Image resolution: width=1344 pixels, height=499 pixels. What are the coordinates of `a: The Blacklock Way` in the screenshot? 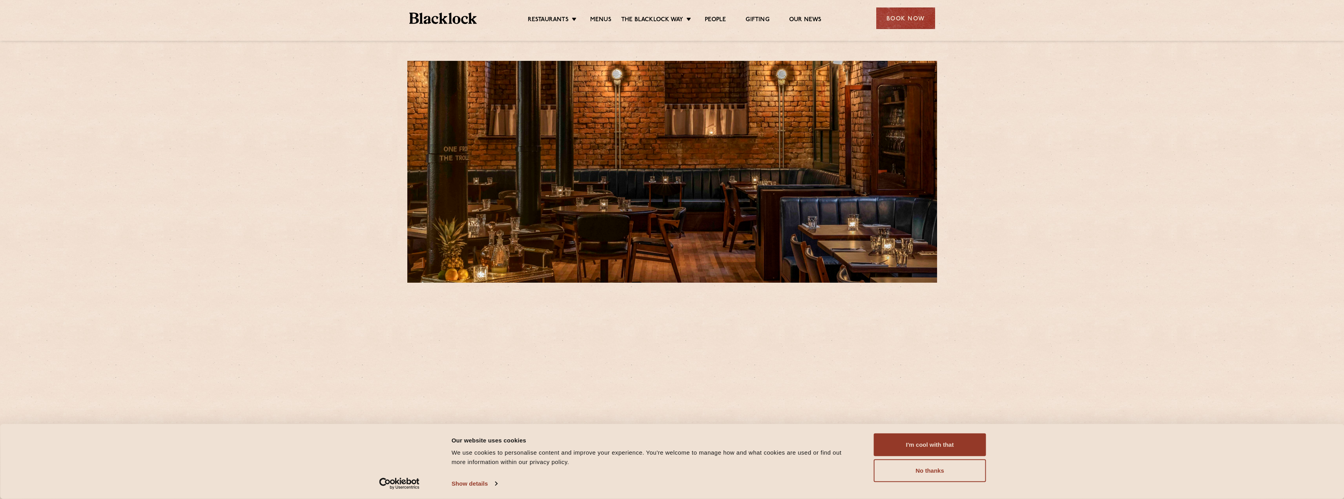 It's located at (652, 20).